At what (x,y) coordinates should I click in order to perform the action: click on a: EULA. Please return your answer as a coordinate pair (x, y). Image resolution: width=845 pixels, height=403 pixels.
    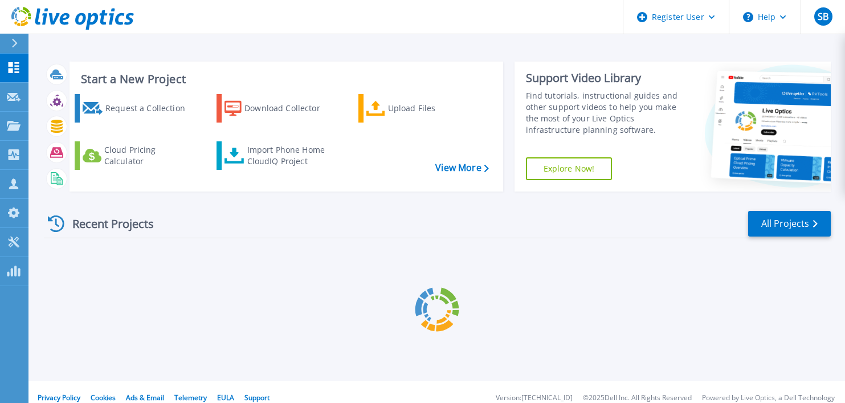
    Looking at the image, I should click on (226, 397).